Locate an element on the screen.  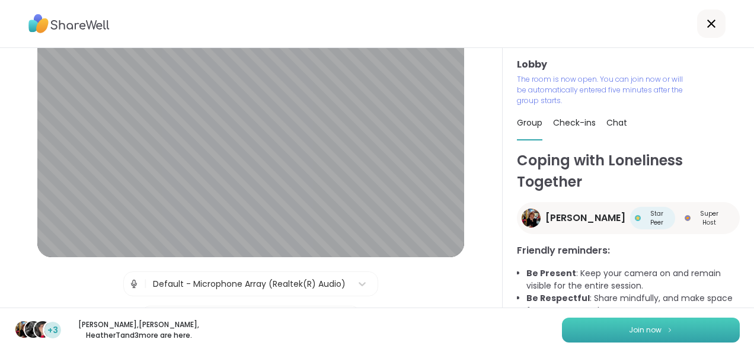
img: HeatherT is located at coordinates (43, 329).